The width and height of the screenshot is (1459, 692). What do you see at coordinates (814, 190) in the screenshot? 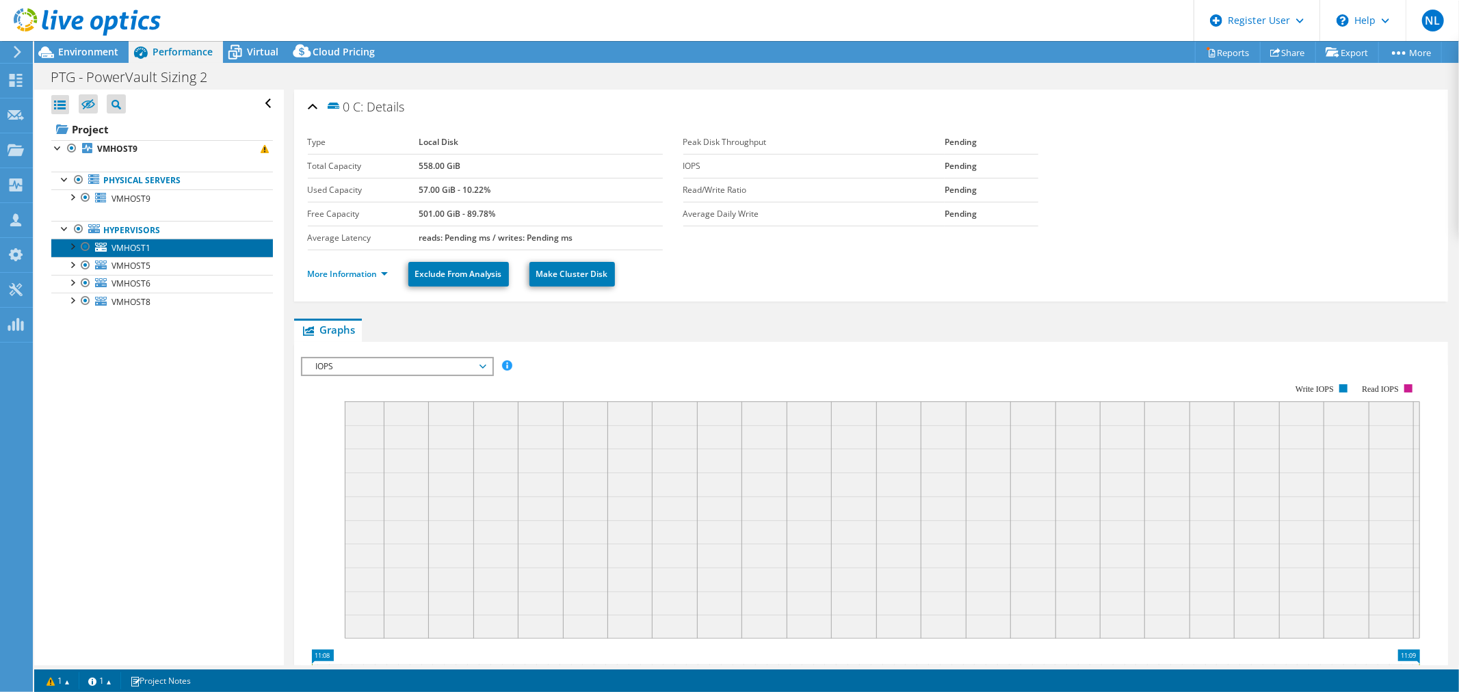
I see `label: Read/Write Ratio` at bounding box center [814, 190].